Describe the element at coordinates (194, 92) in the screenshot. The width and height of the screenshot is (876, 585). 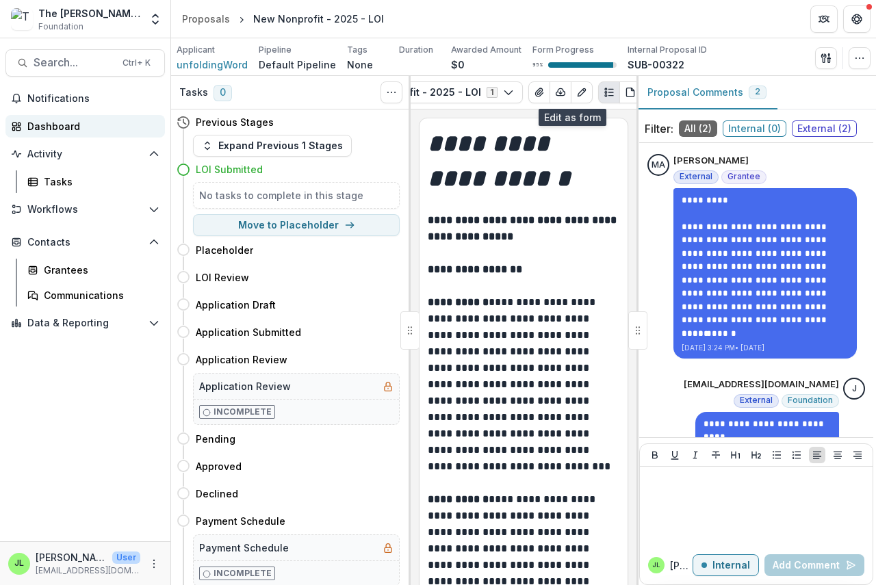
I see `h3: Tasks` at that location.